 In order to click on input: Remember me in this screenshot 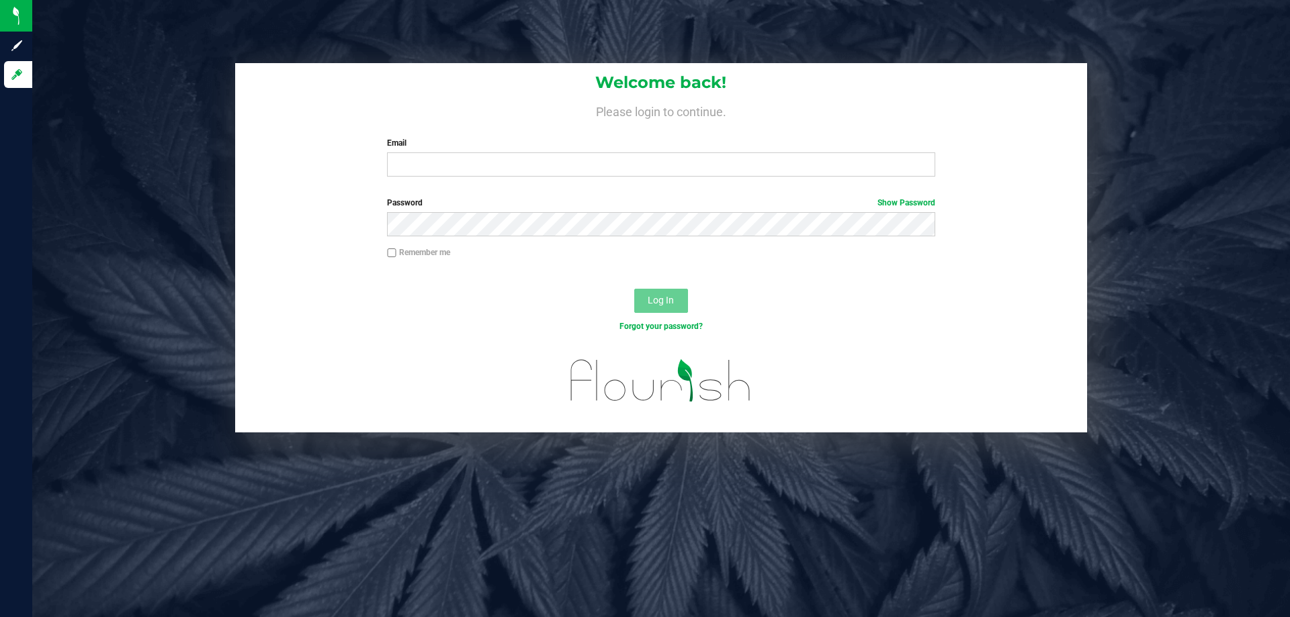, I will do `click(392, 253)`.